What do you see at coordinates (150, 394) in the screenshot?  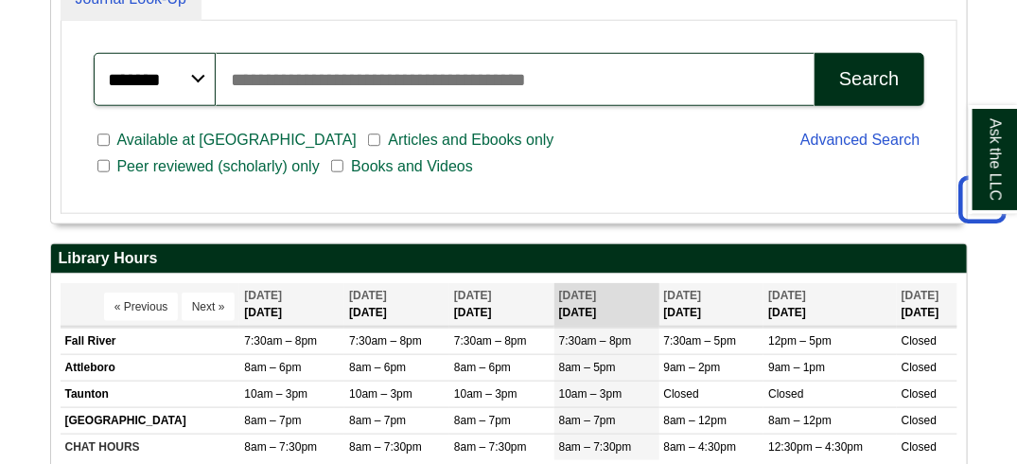 I see `td: Taunton` at bounding box center [150, 394].